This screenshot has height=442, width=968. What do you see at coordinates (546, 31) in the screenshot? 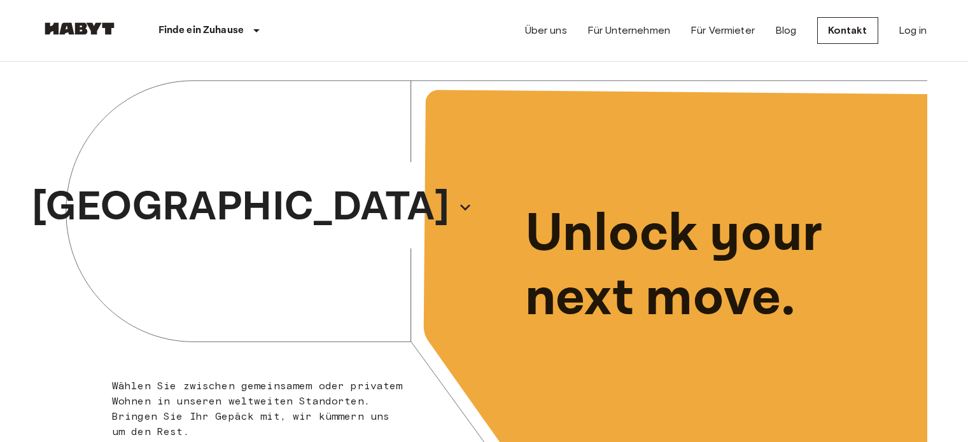
I see `a: Über uns` at bounding box center [546, 31].